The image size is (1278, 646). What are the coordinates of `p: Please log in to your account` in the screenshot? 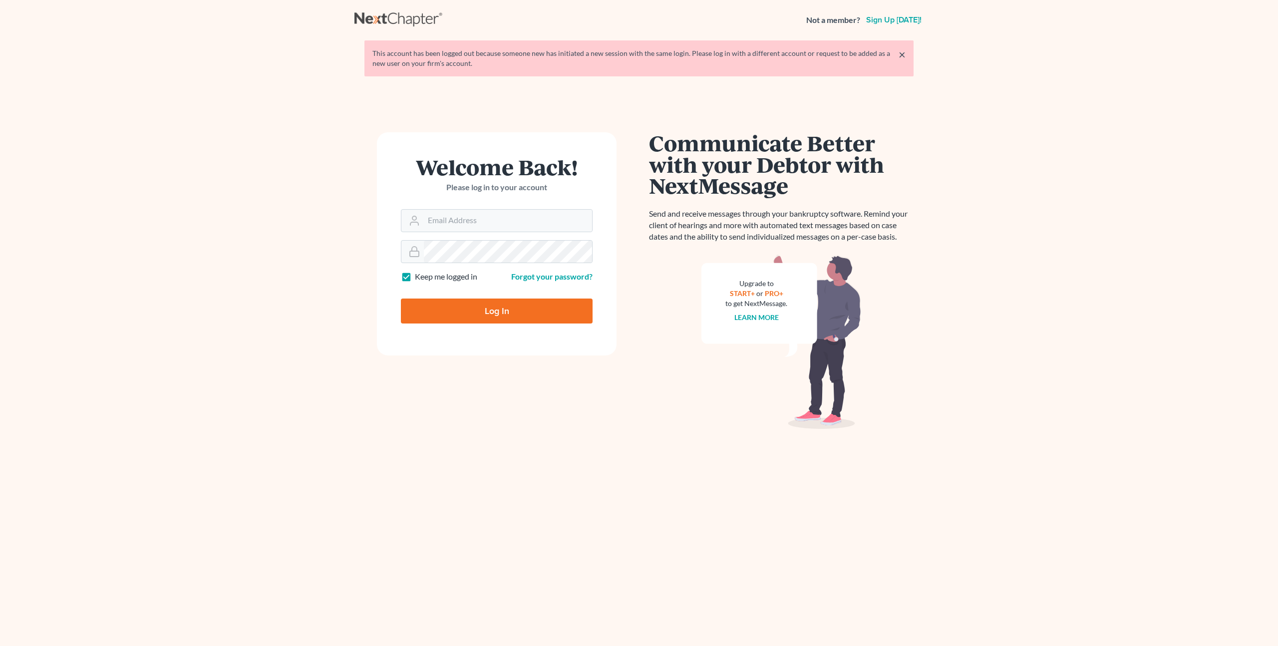 It's located at (497, 187).